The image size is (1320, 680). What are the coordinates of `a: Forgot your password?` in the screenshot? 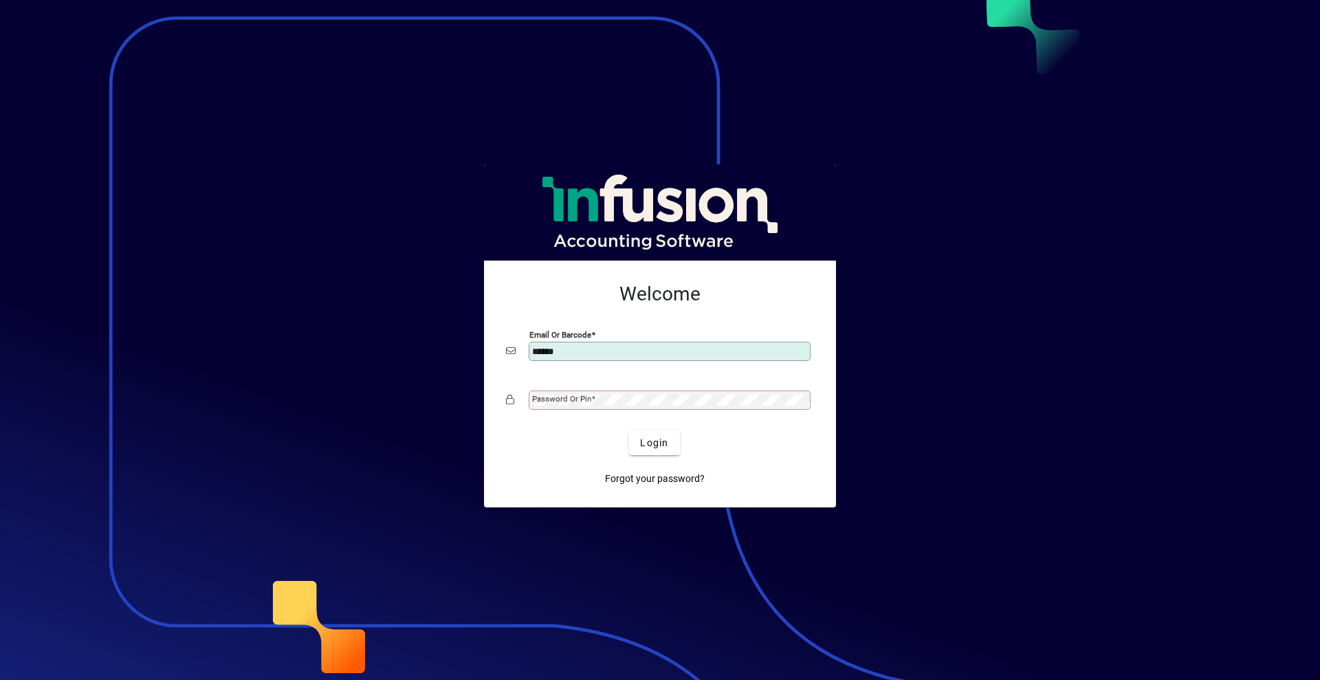 It's located at (655, 479).